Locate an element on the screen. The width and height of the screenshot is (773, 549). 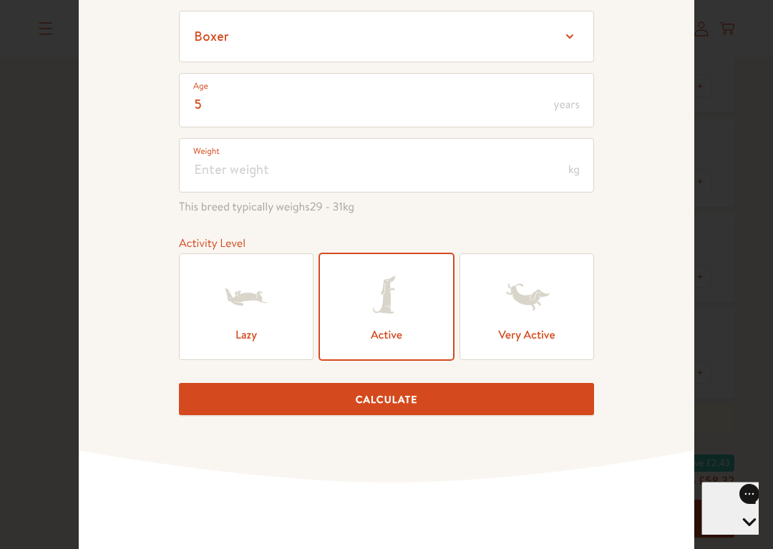
span: years is located at coordinates (567, 104).